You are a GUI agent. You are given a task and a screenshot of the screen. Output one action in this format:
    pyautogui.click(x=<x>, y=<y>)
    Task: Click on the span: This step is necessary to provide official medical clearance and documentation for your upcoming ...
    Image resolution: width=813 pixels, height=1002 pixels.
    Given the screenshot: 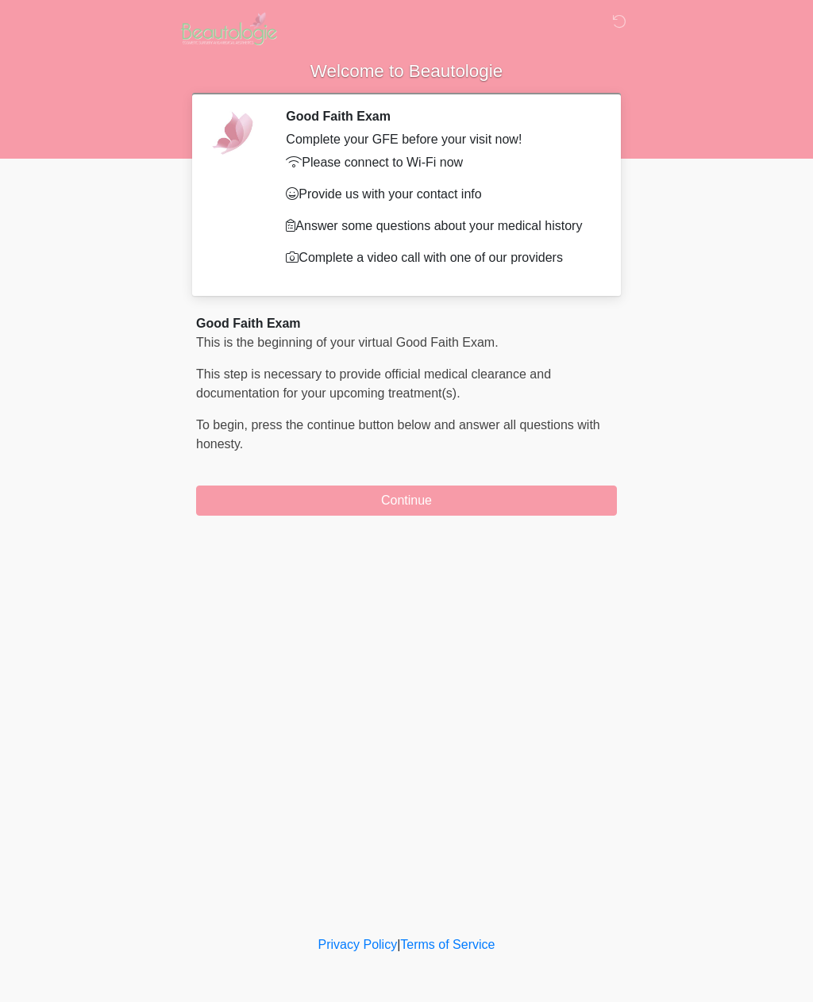 What is the action you would take?
    pyautogui.click(x=373, y=383)
    